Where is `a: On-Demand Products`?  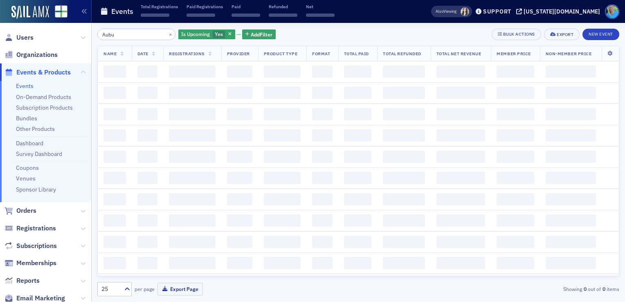
a: On-Demand Products is located at coordinates (43, 97).